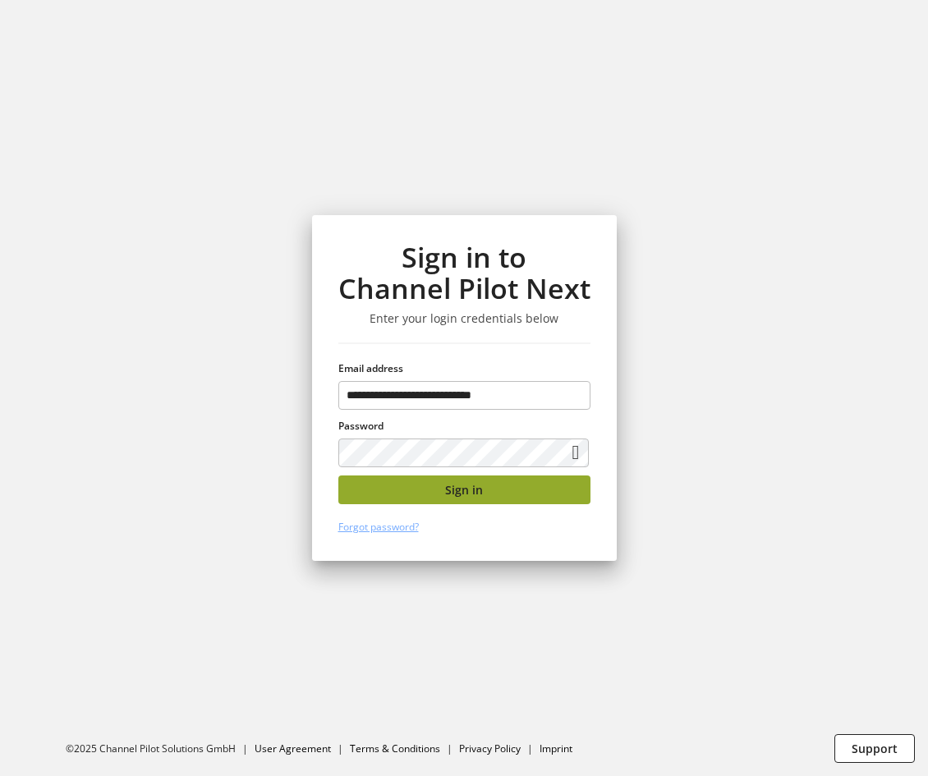 The width and height of the screenshot is (928, 776). Describe the element at coordinates (464, 489) in the screenshot. I see `span: Sign in` at that location.